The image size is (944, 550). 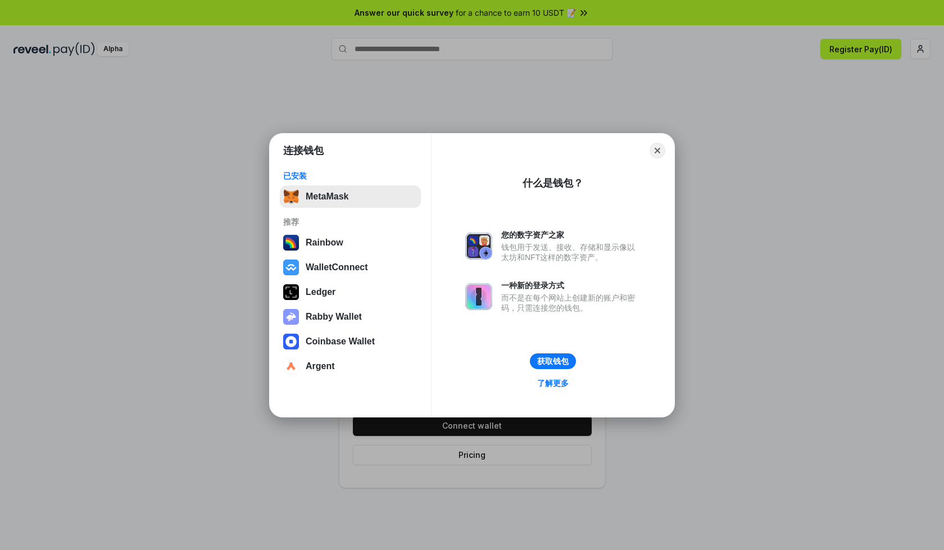 I want to click on img: svg+xml,%3Csvg%20xmlns%3D%22http%3A%2F%2Fwww.w3.org%2F2000%2Fsvg%22%20width%3D%2228%22%20height%3..., so click(x=291, y=292).